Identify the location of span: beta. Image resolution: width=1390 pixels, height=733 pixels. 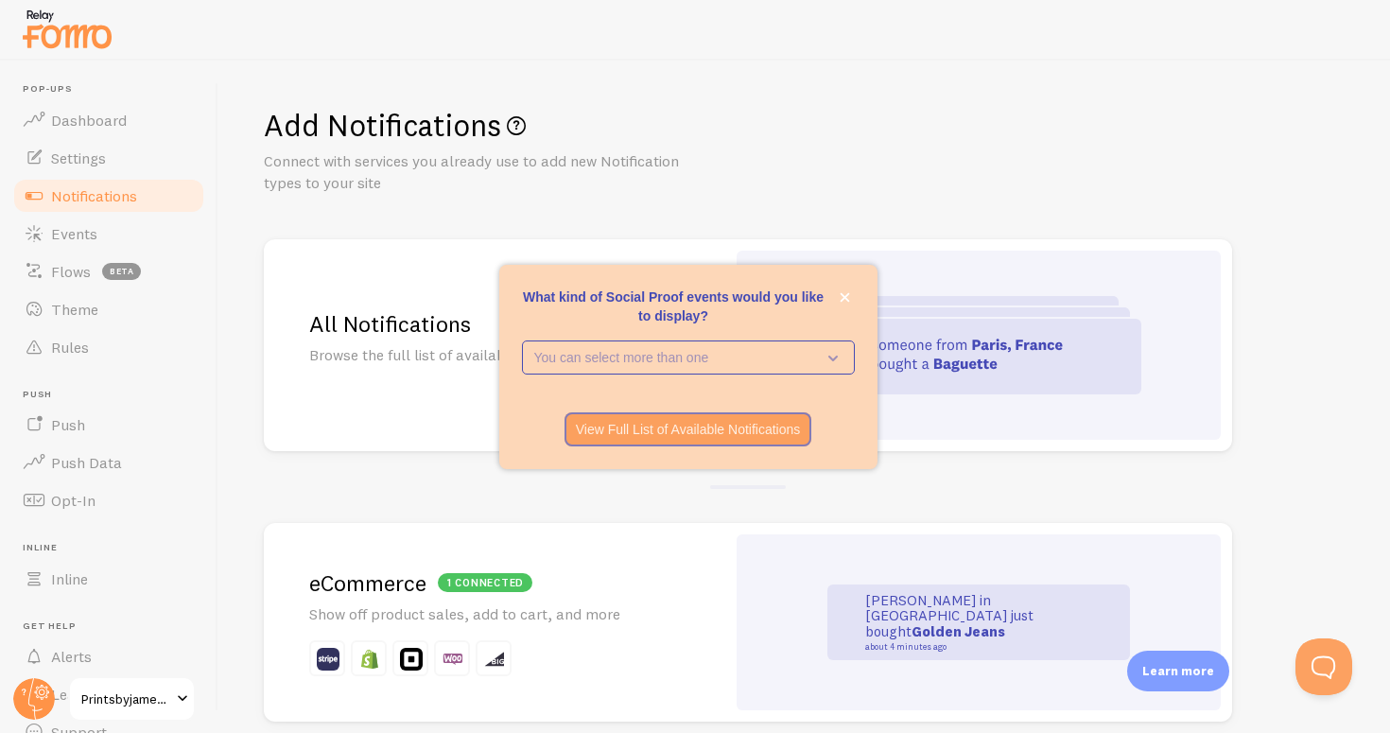
(121, 271).